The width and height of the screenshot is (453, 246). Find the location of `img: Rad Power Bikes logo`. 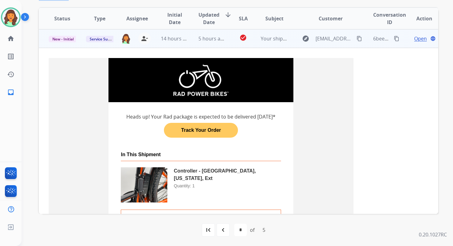

img: Rad Power Bikes logo is located at coordinates (201, 80).